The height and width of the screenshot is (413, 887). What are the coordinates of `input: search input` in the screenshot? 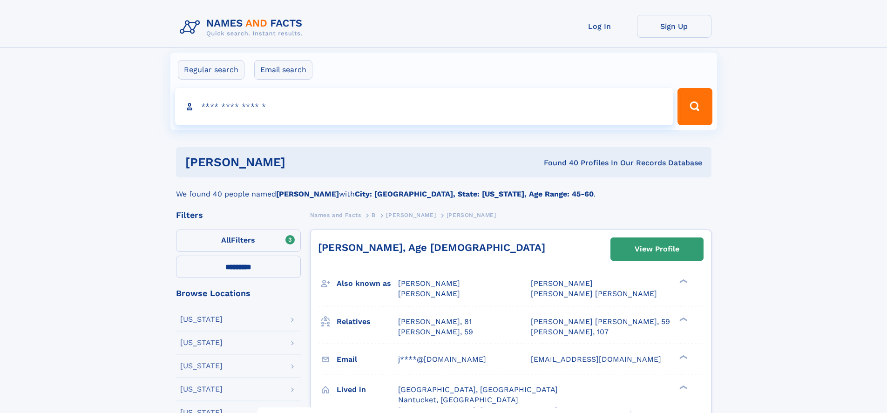 It's located at (424, 107).